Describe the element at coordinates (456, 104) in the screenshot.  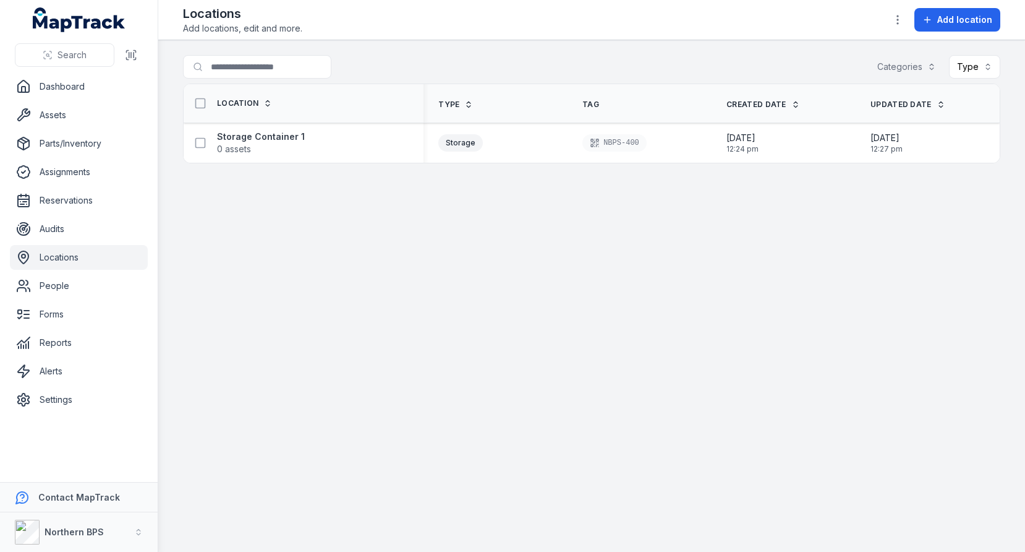
I see `a: Type` at that location.